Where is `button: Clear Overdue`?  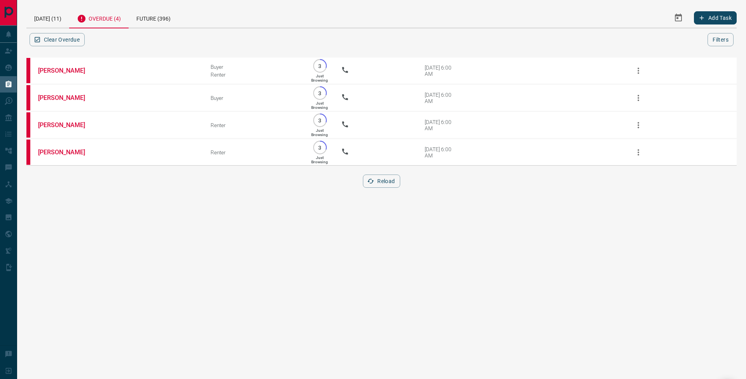
button: Clear Overdue is located at coordinates (57, 40).